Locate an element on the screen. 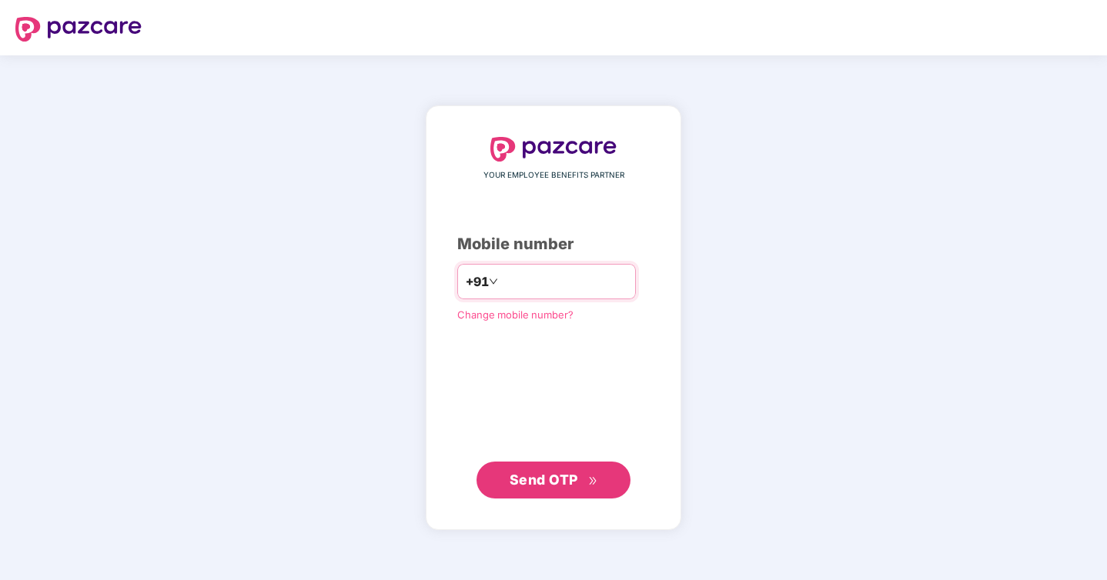 This screenshot has height=580, width=1107. span: +91 is located at coordinates (477, 282).